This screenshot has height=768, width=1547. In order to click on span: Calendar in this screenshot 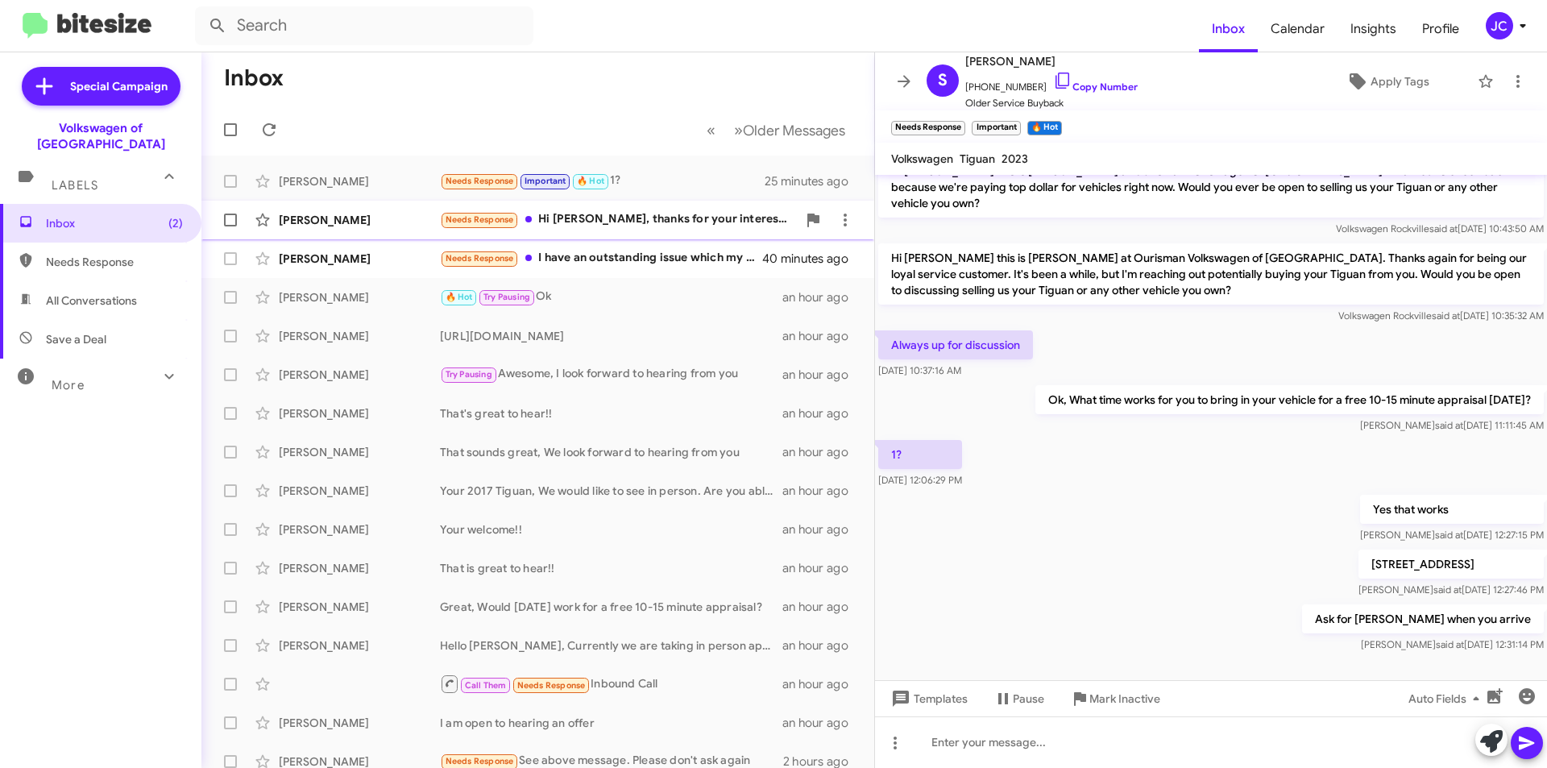, I will do `click(1298, 29)`.